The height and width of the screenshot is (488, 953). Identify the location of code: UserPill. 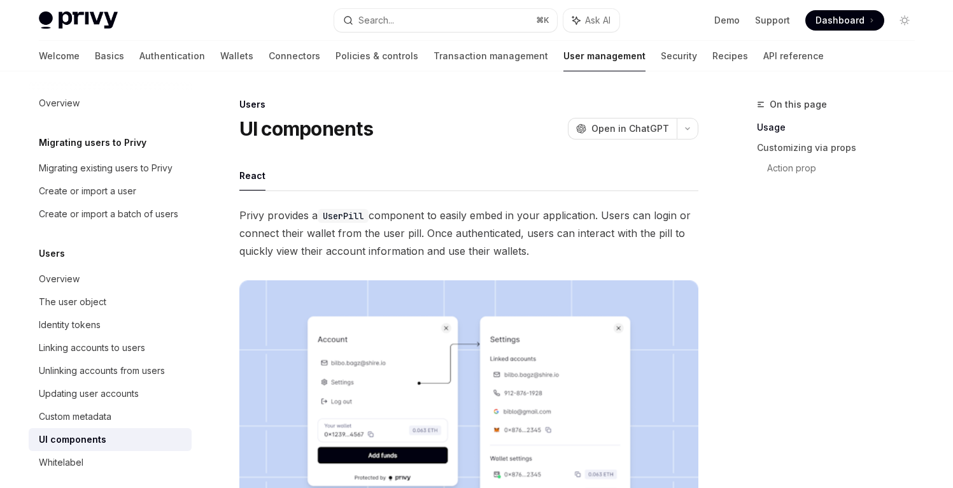
(343, 216).